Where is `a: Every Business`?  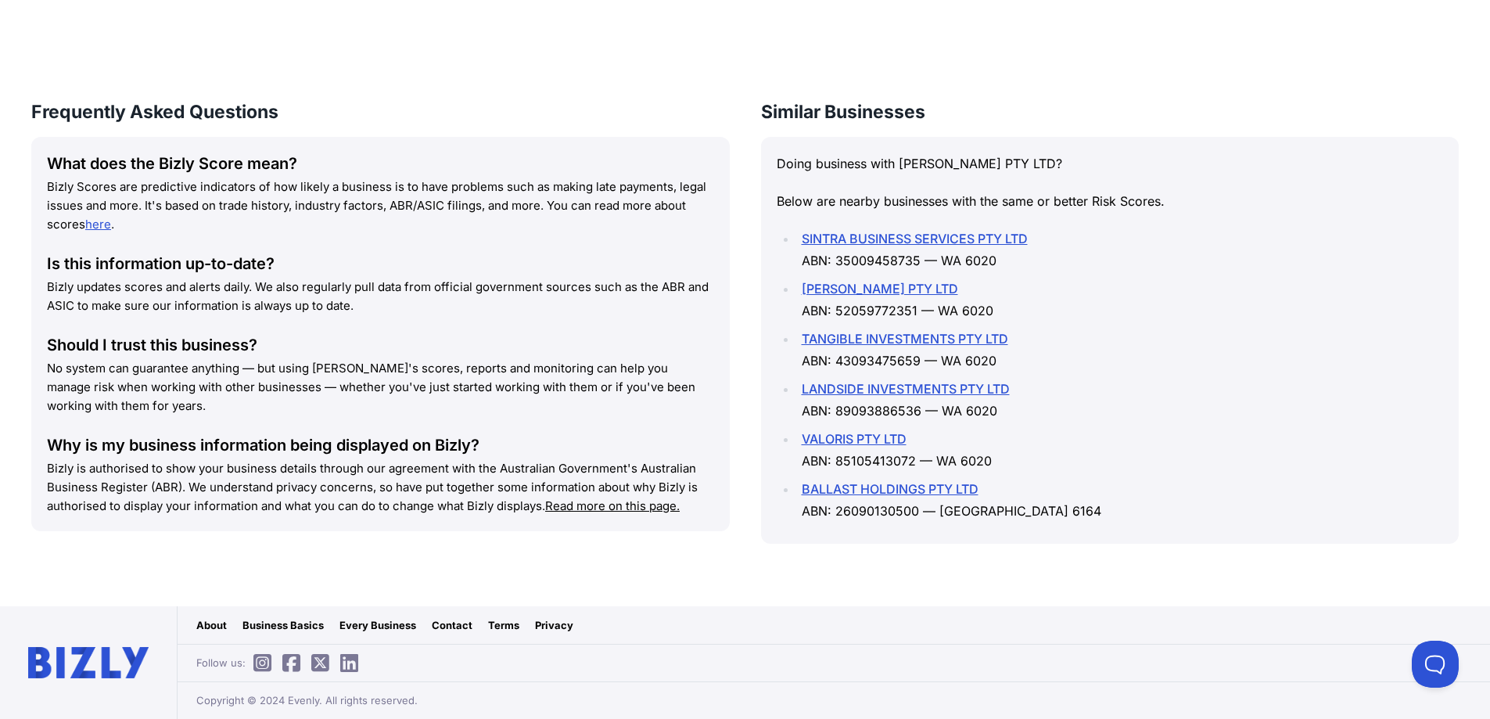
a: Every Business is located at coordinates (378, 625).